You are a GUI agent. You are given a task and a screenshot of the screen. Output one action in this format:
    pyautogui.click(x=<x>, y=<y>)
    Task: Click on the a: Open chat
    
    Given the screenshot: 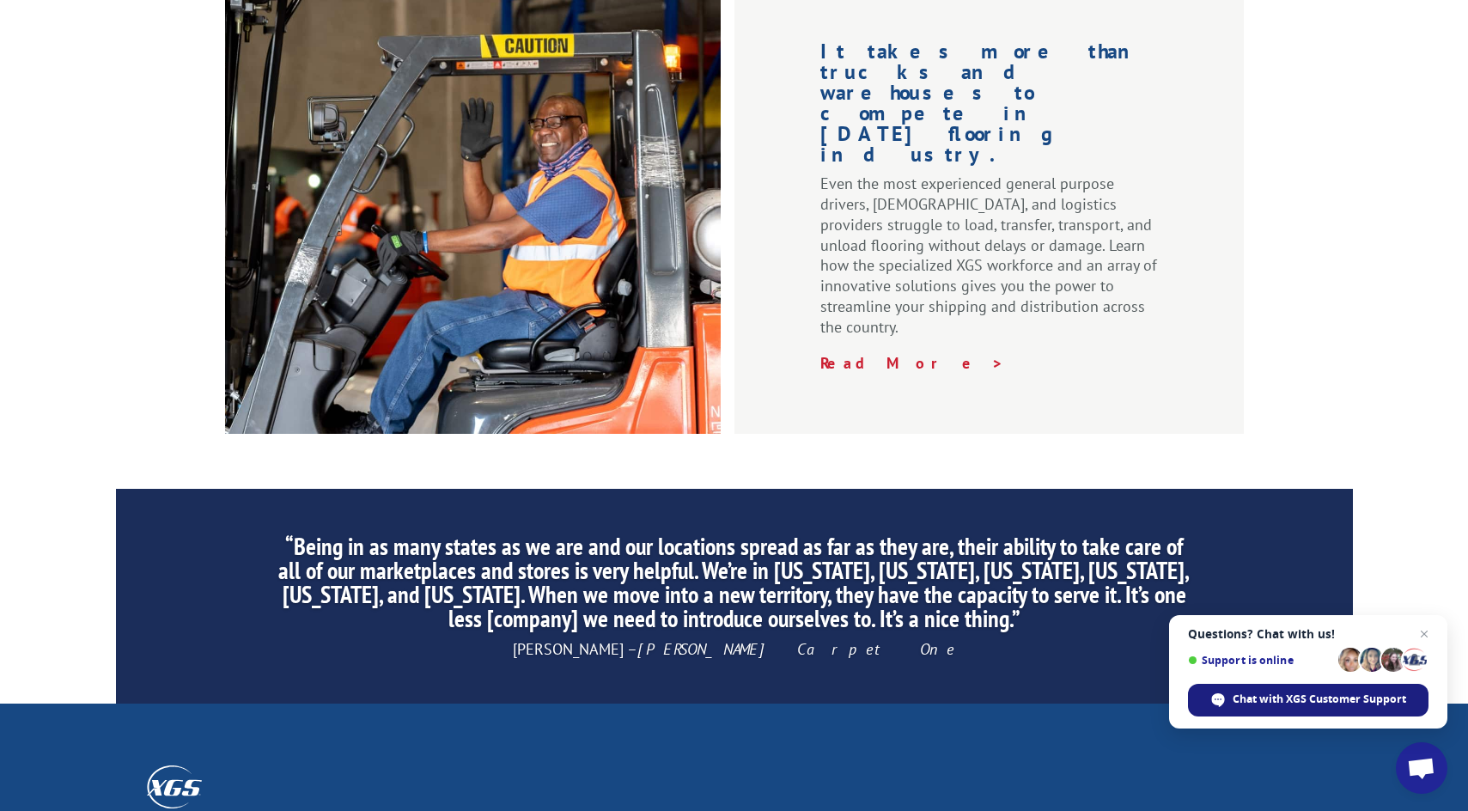 What is the action you would take?
    pyautogui.click(x=1422, y=768)
    